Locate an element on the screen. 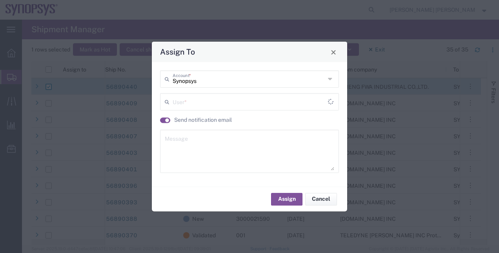 This screenshot has width=499, height=253. button: Assign is located at coordinates (287, 199).